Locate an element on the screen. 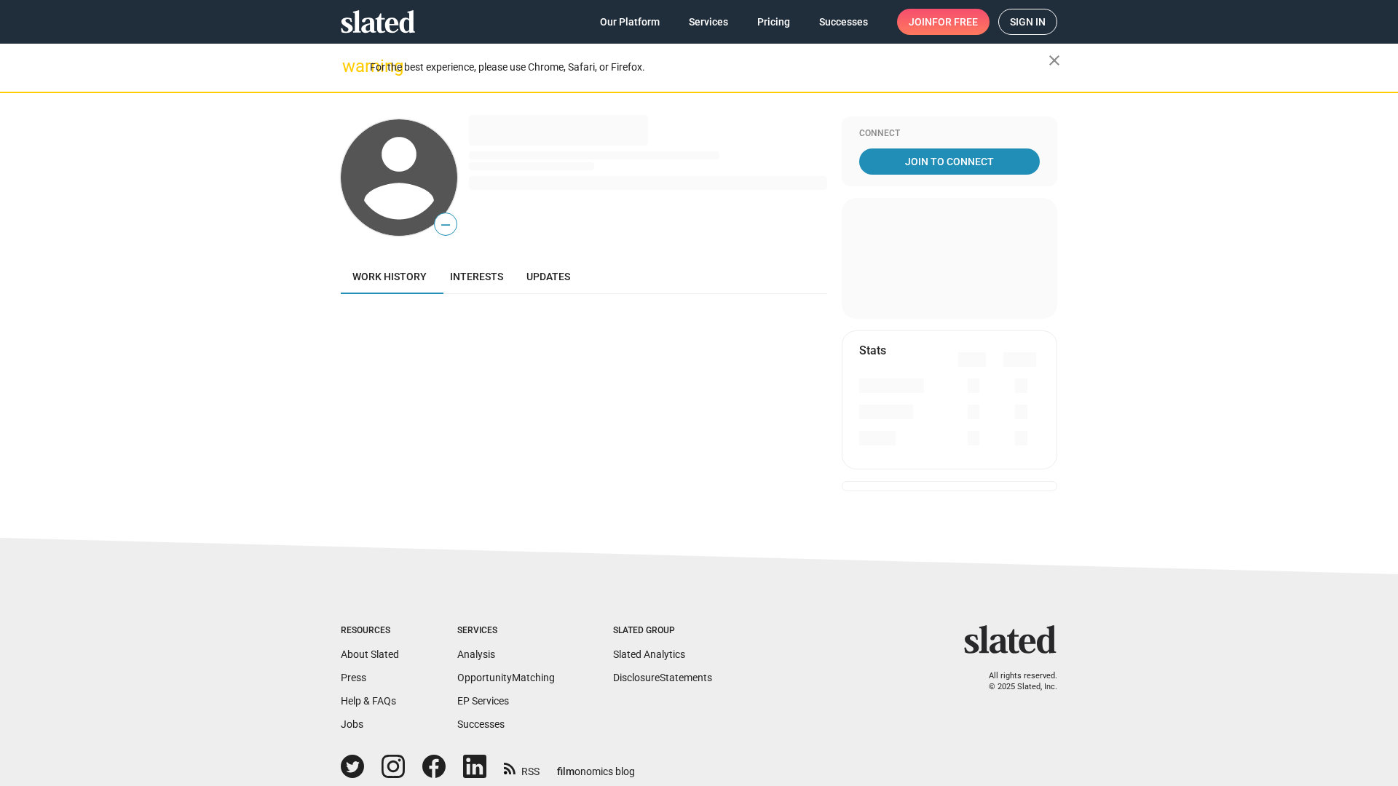  a: Interests is located at coordinates (476, 277).